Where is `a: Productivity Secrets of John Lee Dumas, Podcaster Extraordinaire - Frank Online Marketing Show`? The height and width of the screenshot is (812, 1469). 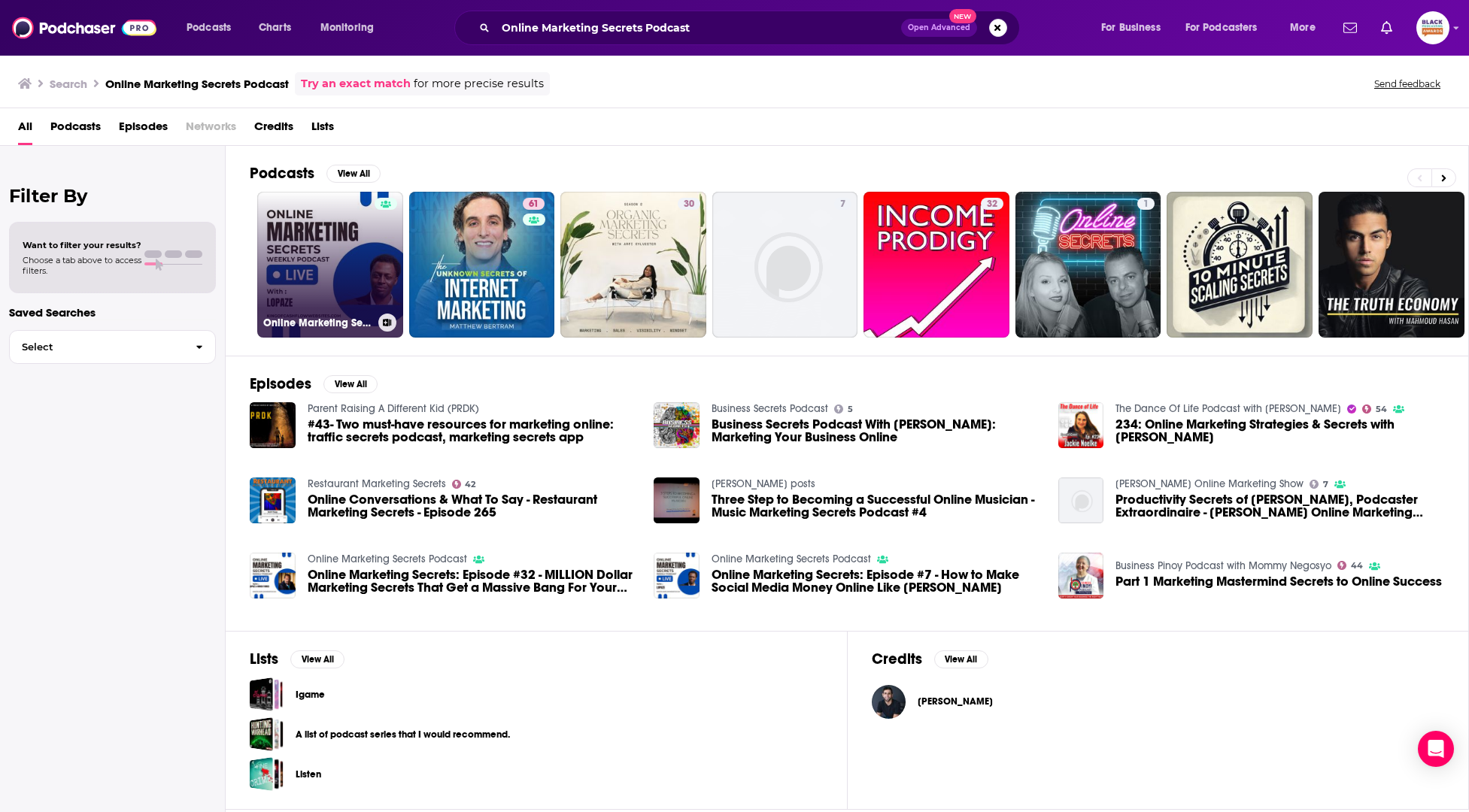
a: Productivity Secrets of John Lee Dumas, Podcaster Extraordinaire - Frank Online Marketing Show is located at coordinates (1081, 500).